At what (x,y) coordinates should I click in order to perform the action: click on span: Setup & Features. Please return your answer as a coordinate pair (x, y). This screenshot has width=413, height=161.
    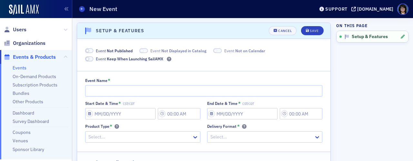
    Looking at the image, I should click on (370, 37).